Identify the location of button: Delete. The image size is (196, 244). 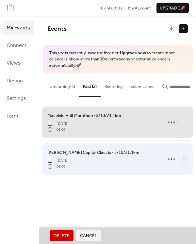
(62, 236).